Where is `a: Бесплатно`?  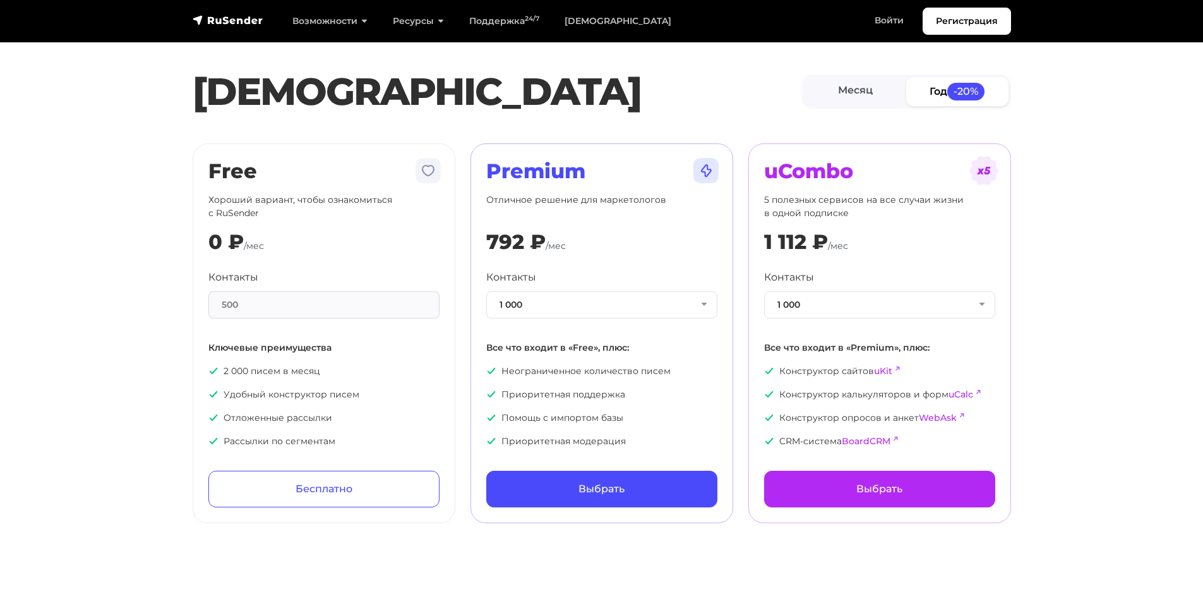 a: Бесплатно is located at coordinates (324, 489).